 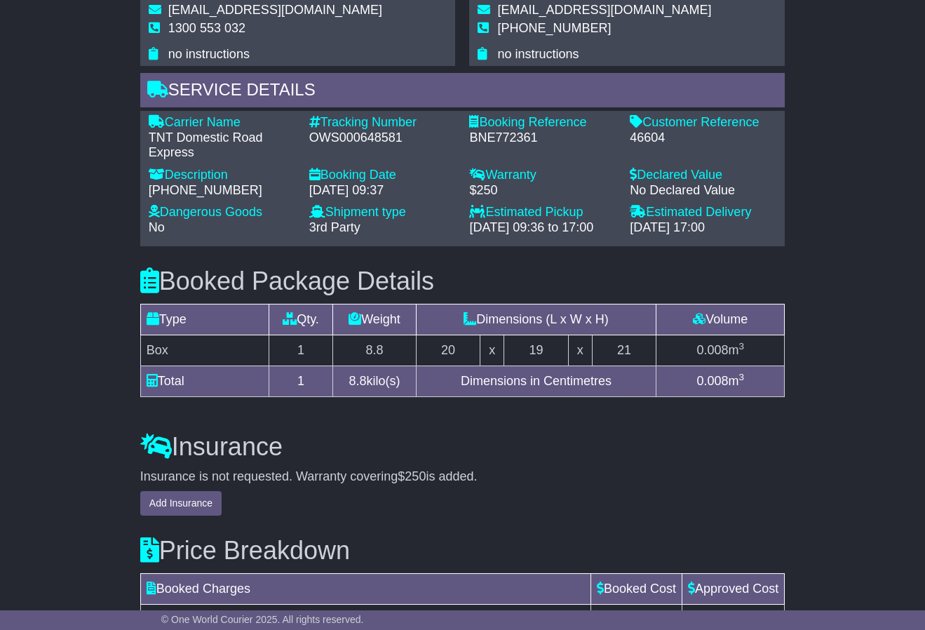 What do you see at coordinates (358, 381) in the screenshot?
I see `span: 8.8` at bounding box center [358, 381].